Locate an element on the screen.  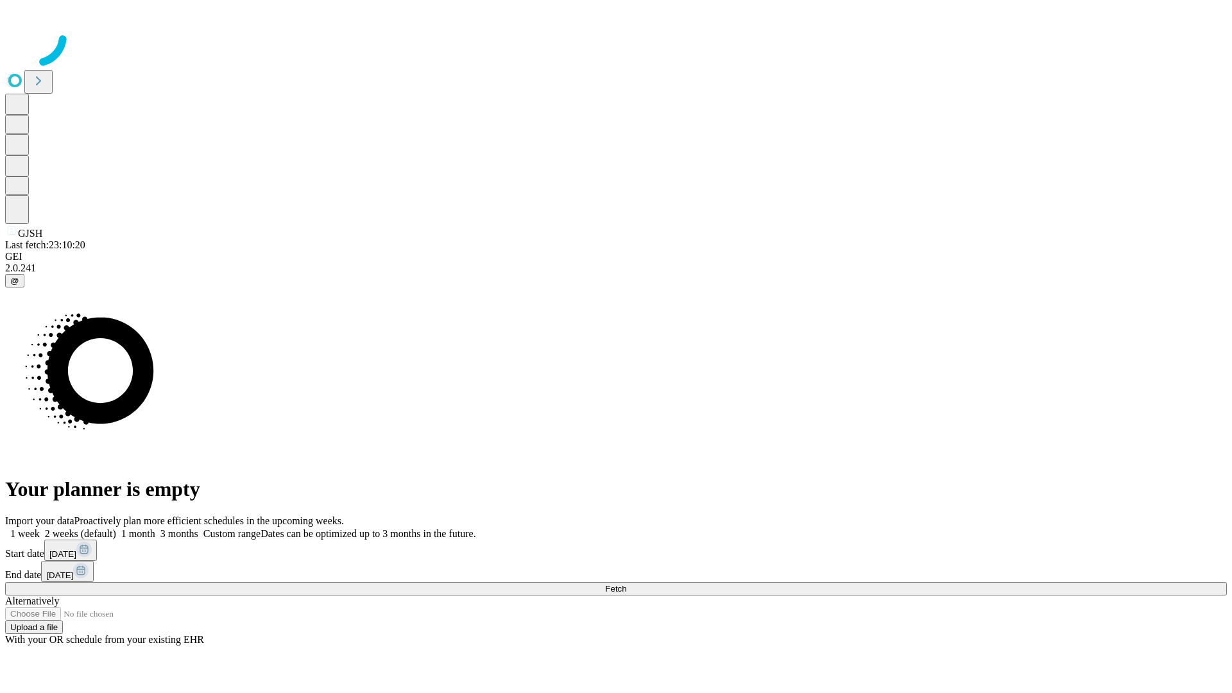
span: 2 weeks (default) is located at coordinates (80, 533).